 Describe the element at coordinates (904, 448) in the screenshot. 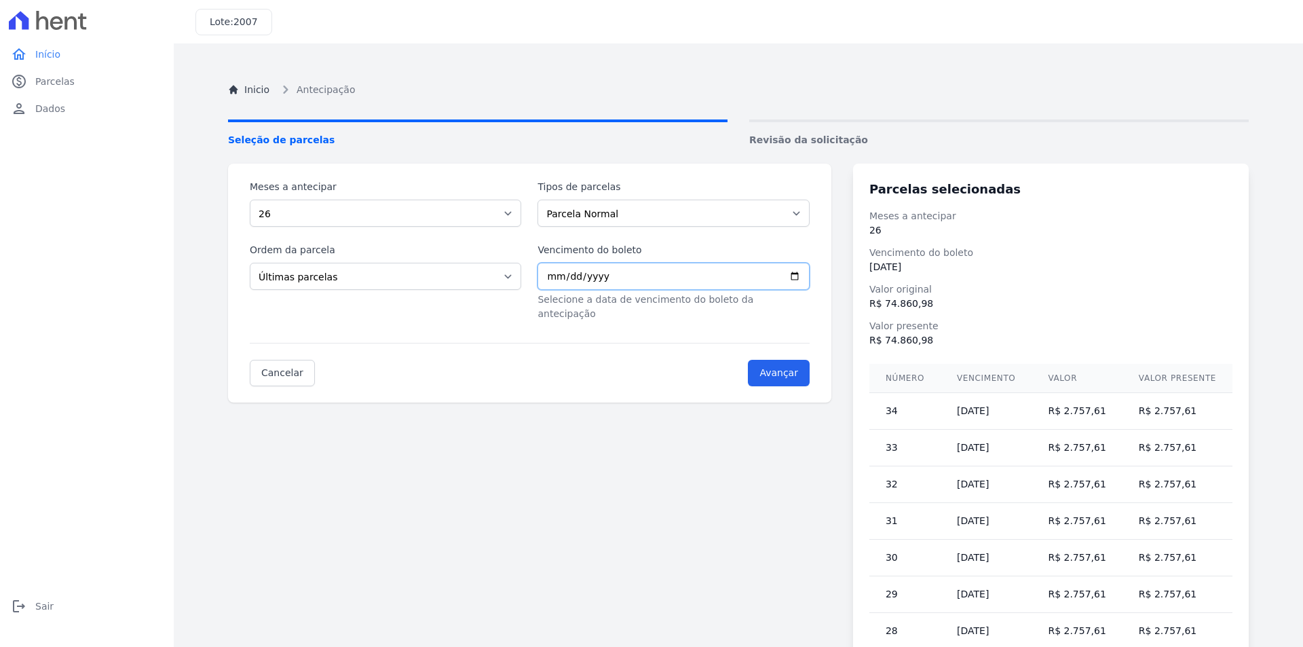

I see `td: 33` at that location.